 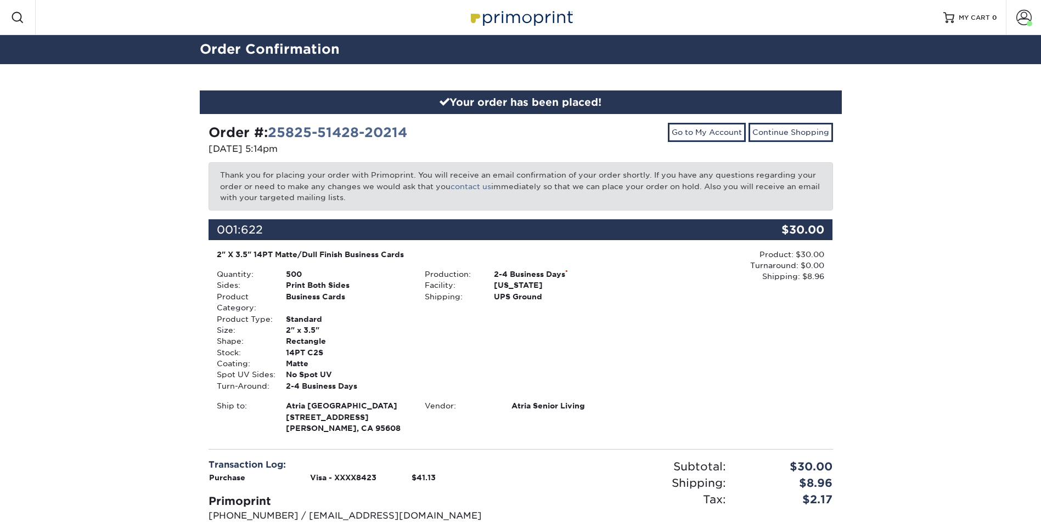 I want to click on div: No Spot UV, so click(x=347, y=375).